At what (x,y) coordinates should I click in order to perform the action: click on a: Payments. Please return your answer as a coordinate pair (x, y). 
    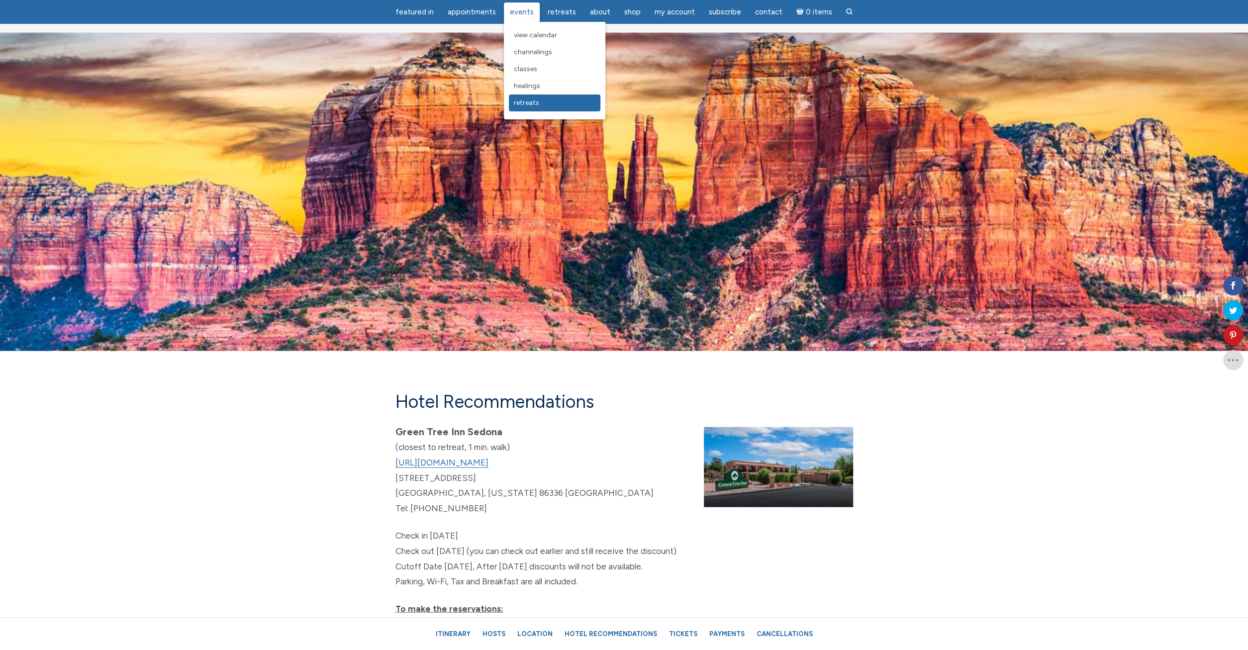
    Looking at the image, I should click on (727, 634).